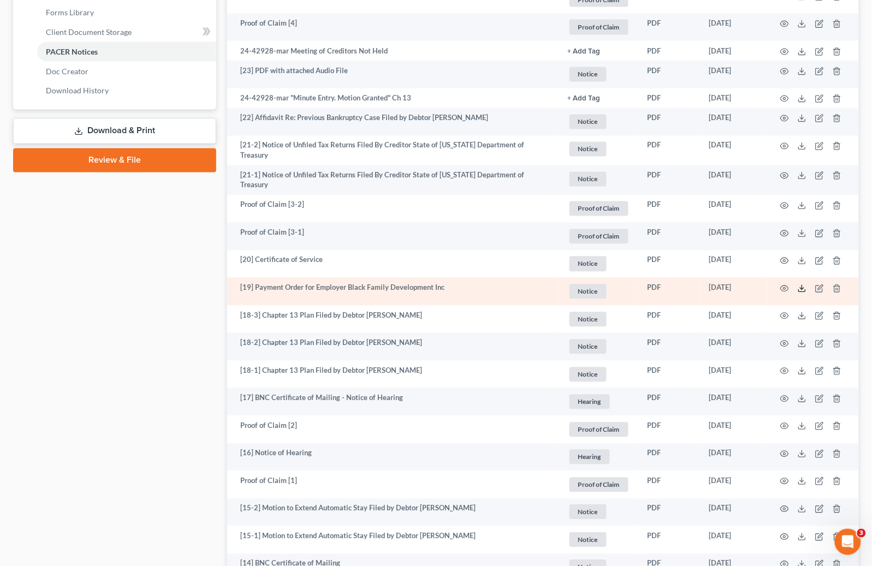  Describe the element at coordinates (127, 91) in the screenshot. I see `a: Download History` at that location.